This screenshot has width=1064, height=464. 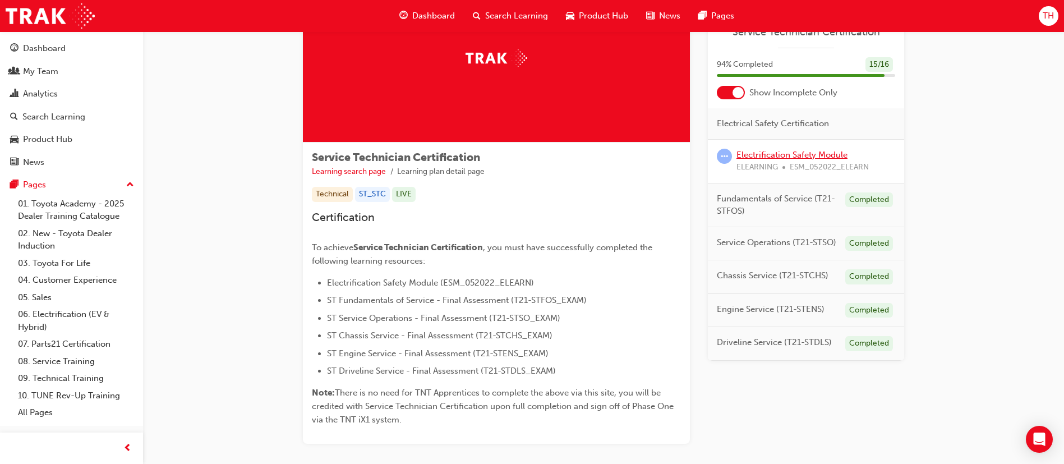 I want to click on span: Note:, so click(x=323, y=393).